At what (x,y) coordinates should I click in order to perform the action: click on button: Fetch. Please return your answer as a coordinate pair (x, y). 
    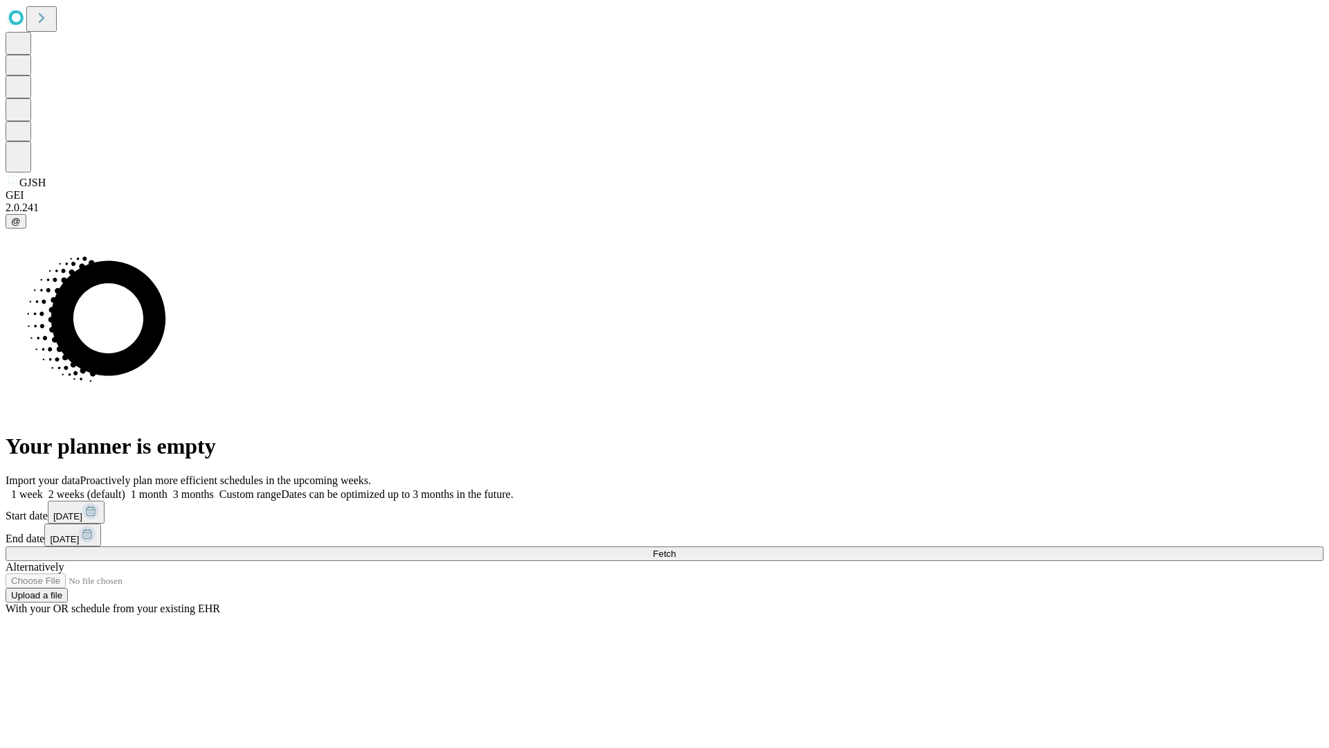
    Looking at the image, I should click on (665, 553).